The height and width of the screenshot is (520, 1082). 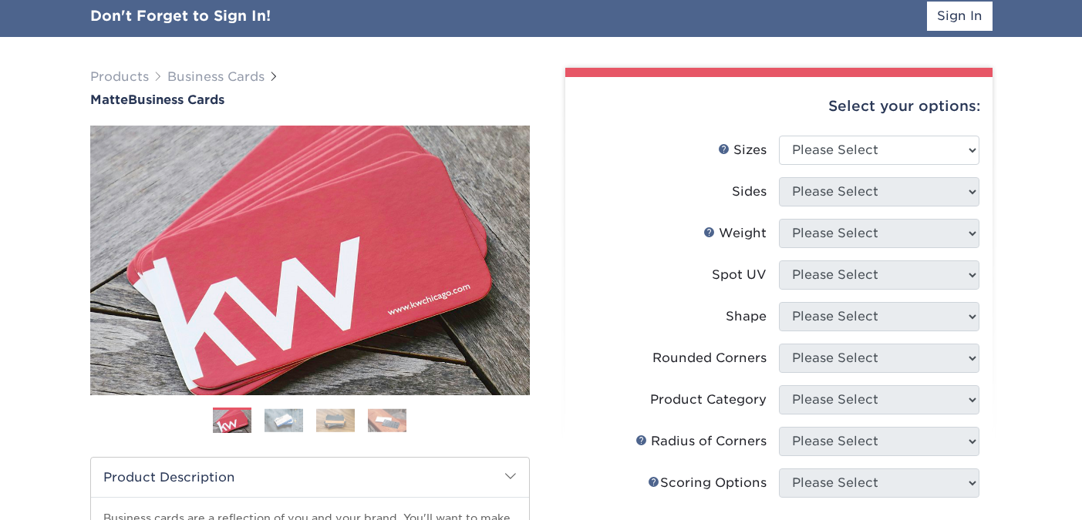 What do you see at coordinates (959, 16) in the screenshot?
I see `a: Sign In` at bounding box center [959, 16].